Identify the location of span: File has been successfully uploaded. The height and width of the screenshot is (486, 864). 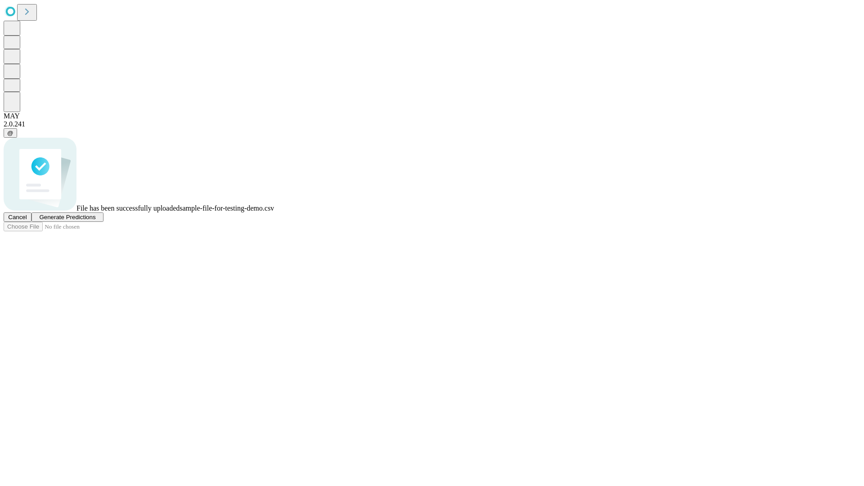
(128, 208).